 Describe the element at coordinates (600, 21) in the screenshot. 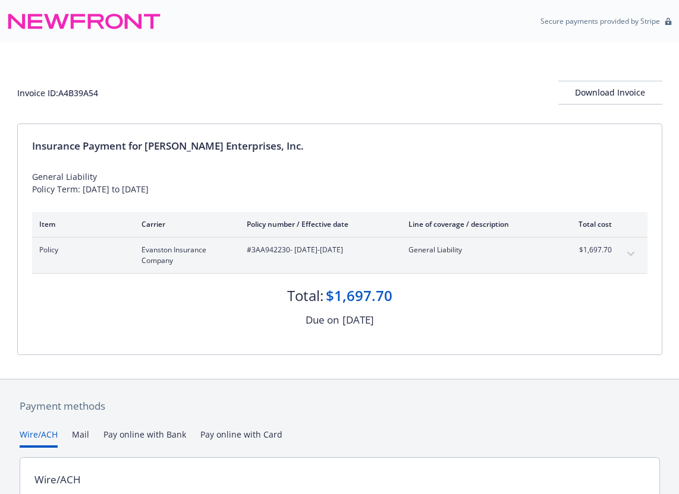

I see `p: Secure payments provided by Stripe` at that location.